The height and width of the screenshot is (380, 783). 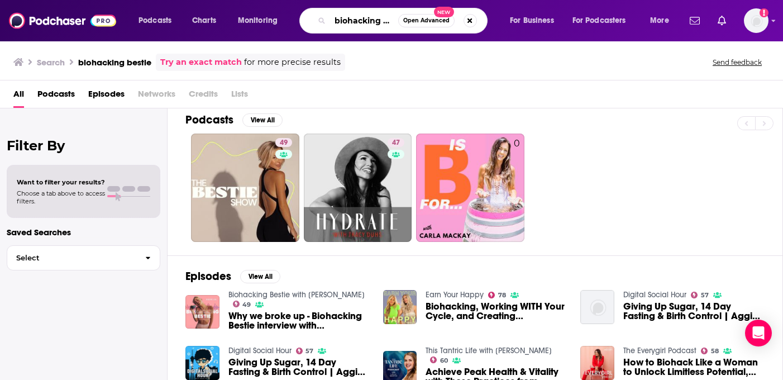 I want to click on a: Try an exact match, so click(x=201, y=62).